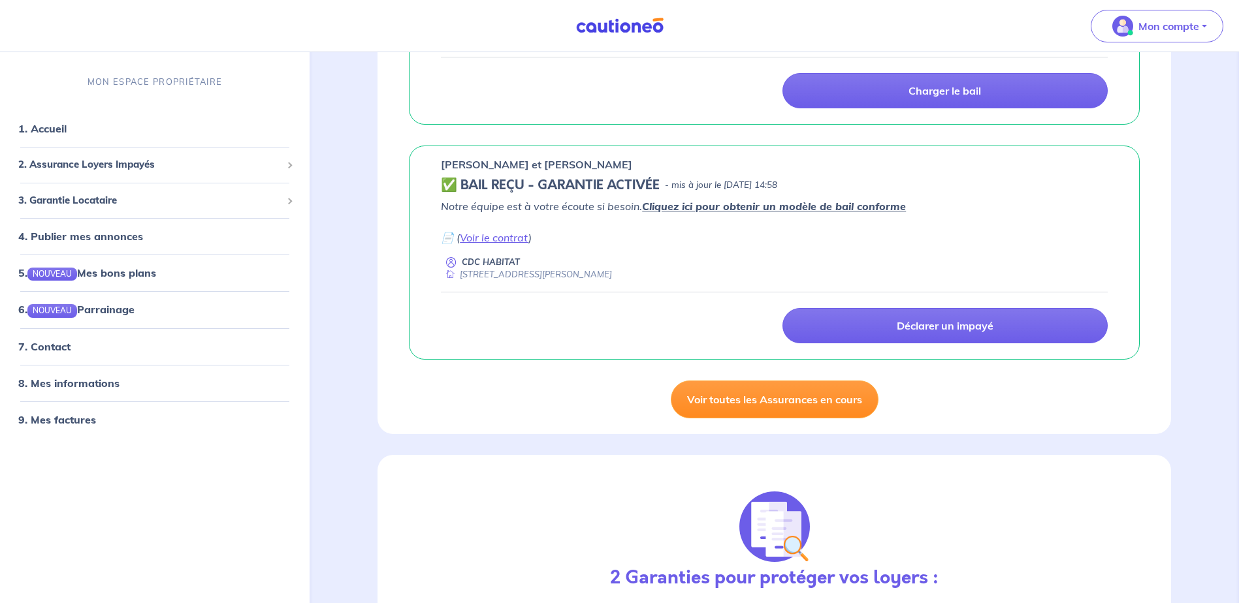 The image size is (1239, 603). What do you see at coordinates (620, 25) in the screenshot?
I see `img: Cautioneo` at bounding box center [620, 25].